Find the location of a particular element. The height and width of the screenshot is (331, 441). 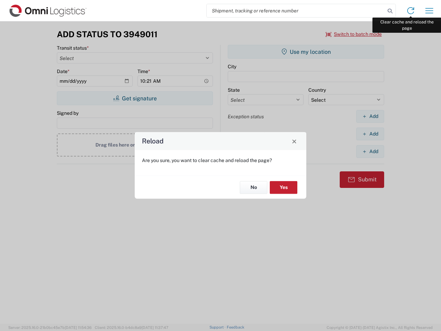

button: Close is located at coordinates (294, 141).